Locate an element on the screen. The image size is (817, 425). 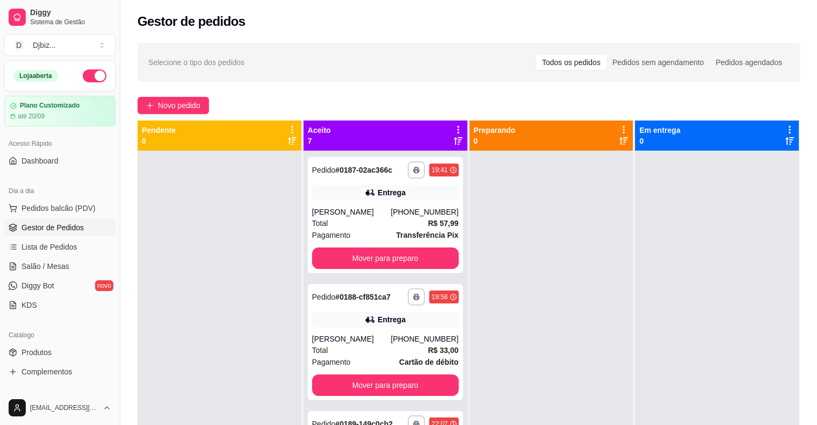
a: Complementos is located at coordinates (60, 371).